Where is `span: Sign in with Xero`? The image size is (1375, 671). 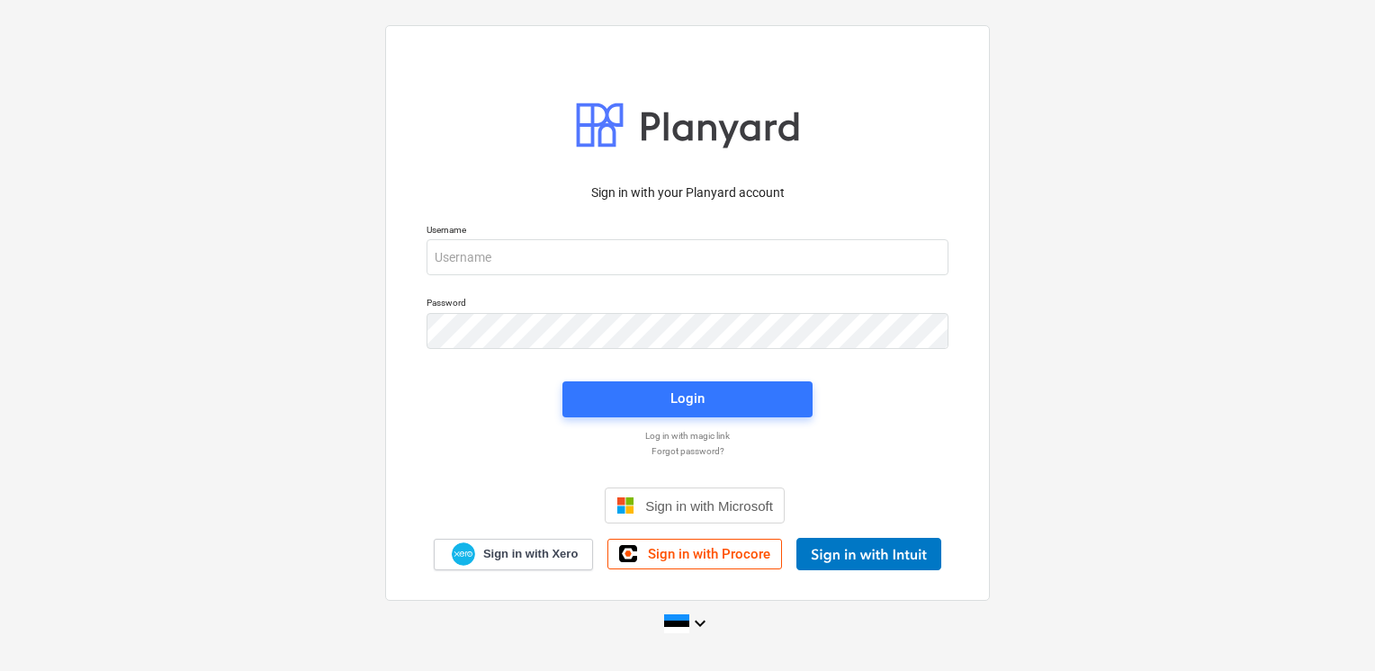 span: Sign in with Xero is located at coordinates (530, 554).